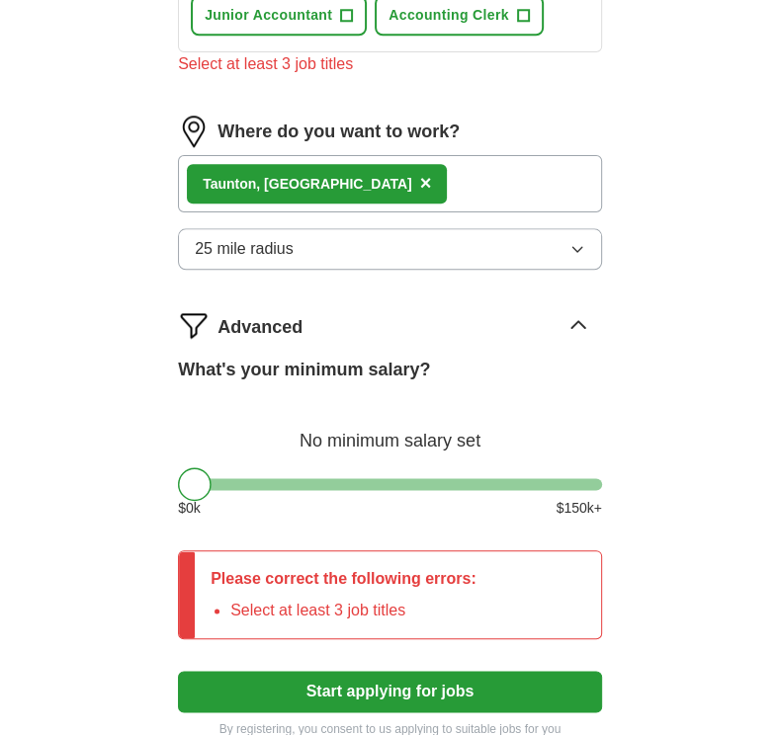 The width and height of the screenshot is (780, 735). Describe the element at coordinates (260, 327) in the screenshot. I see `span: Advanced` at that location.